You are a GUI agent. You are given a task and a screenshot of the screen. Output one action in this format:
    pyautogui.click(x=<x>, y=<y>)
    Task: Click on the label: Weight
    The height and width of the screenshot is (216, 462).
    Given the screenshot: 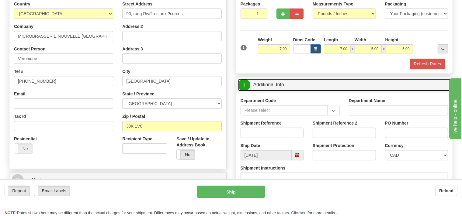 What is the action you would take?
    pyautogui.click(x=265, y=40)
    